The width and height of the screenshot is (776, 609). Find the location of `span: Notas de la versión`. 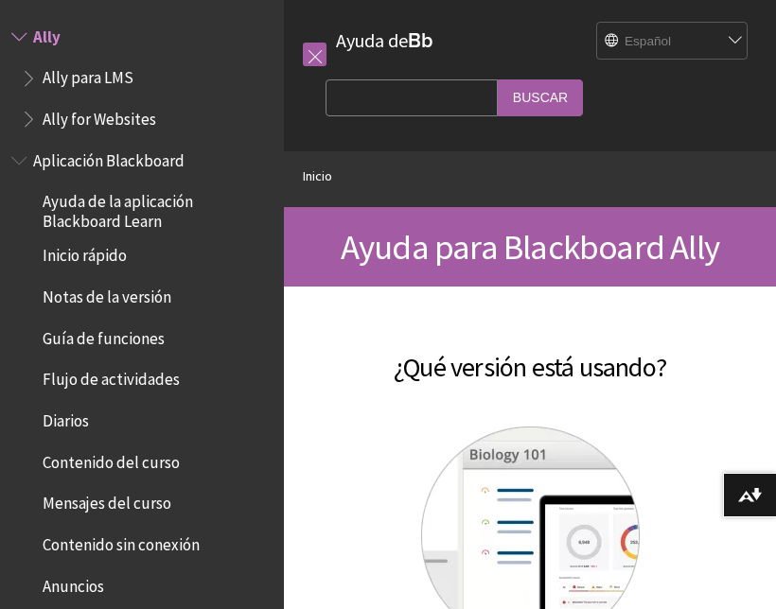

span: Notas de la versión is located at coordinates (107, 293).